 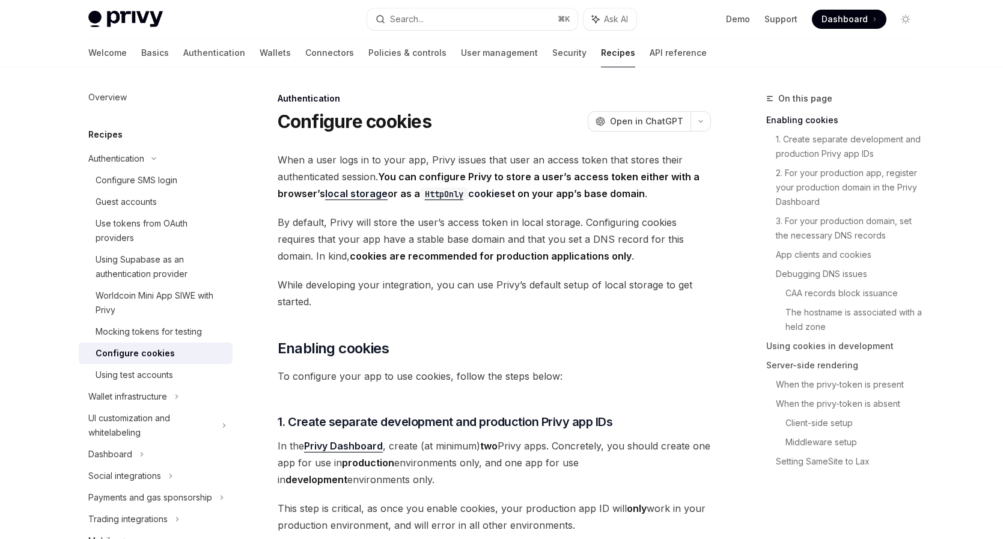 What do you see at coordinates (275, 53) in the screenshot?
I see `a: Wallets` at bounding box center [275, 53].